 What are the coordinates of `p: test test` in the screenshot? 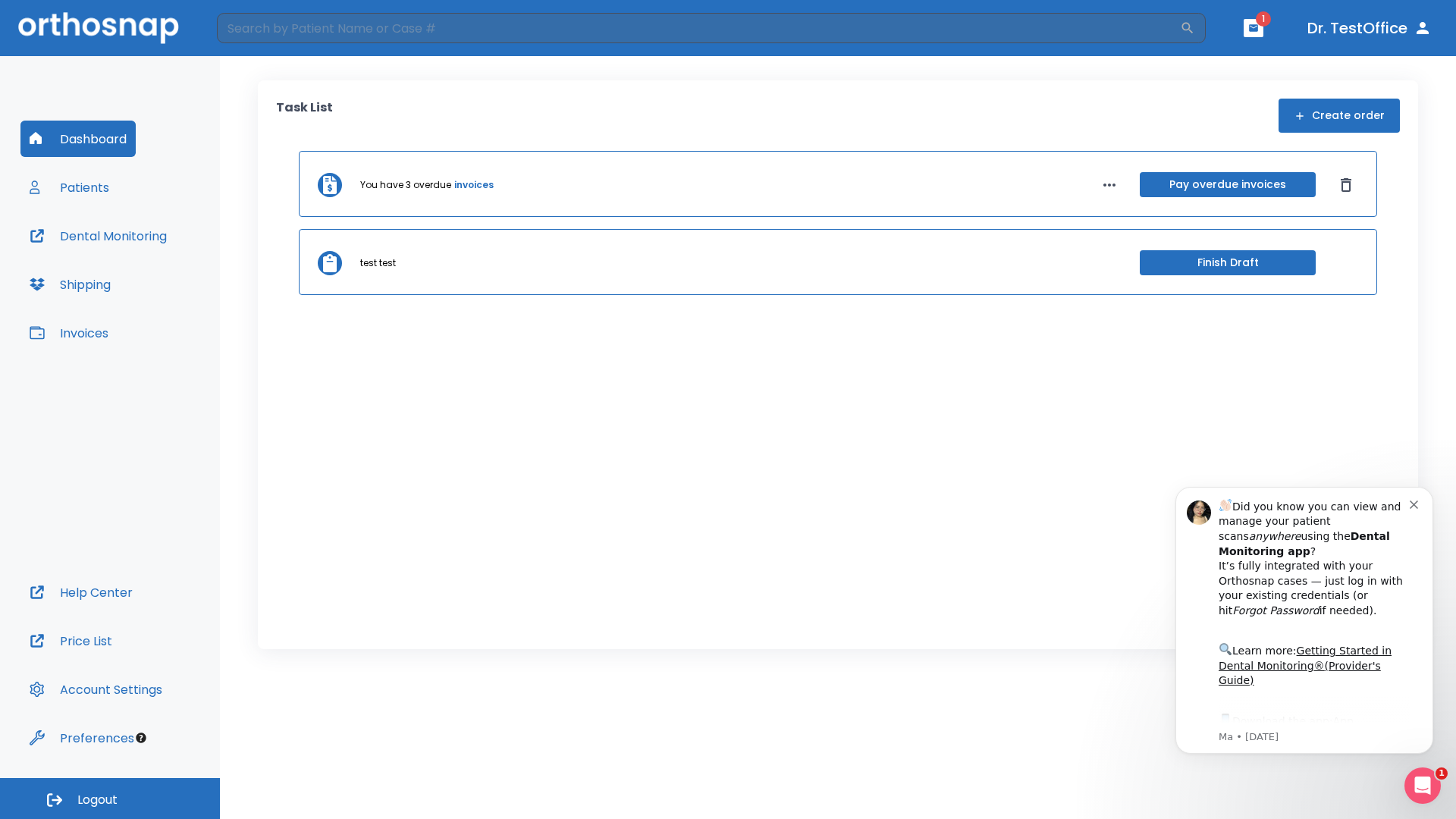 It's located at (377, 263).